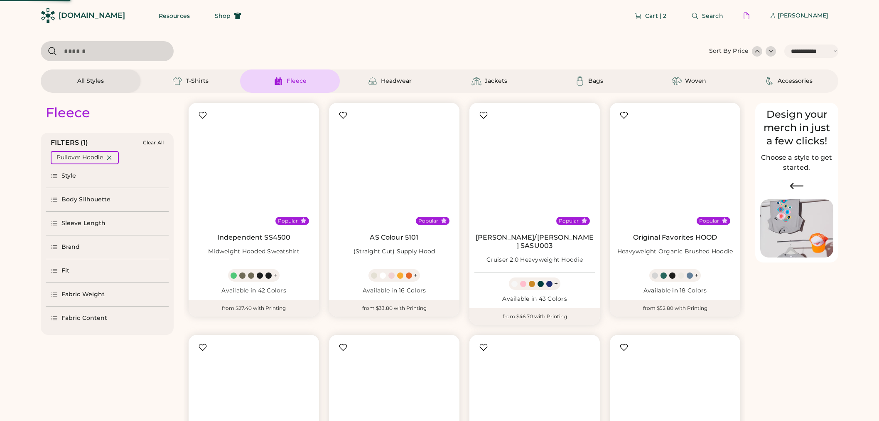 The width and height of the screenshot is (879, 421). I want to click on div: (Straight Cut) Supply Hood, so click(394, 251).